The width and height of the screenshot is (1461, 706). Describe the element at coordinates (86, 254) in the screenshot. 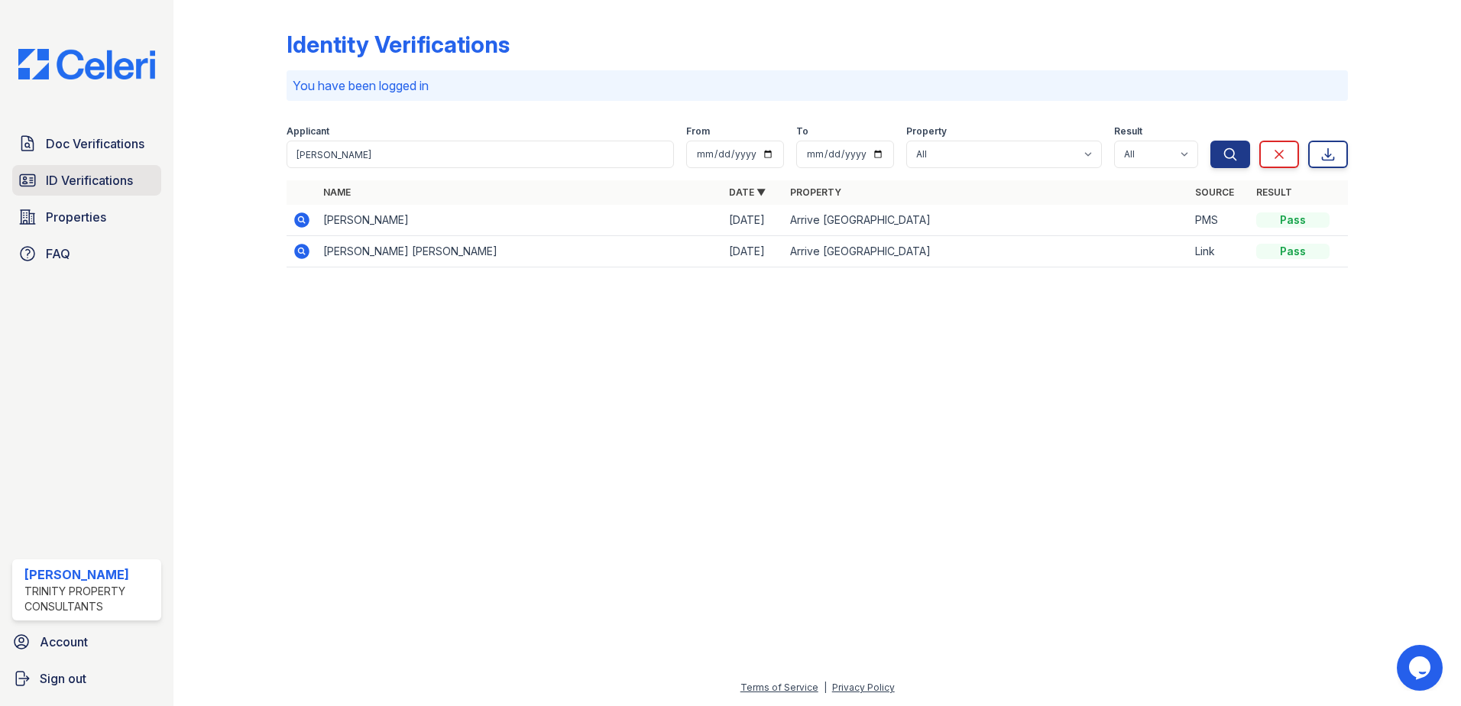

I see `a: FAQ` at that location.